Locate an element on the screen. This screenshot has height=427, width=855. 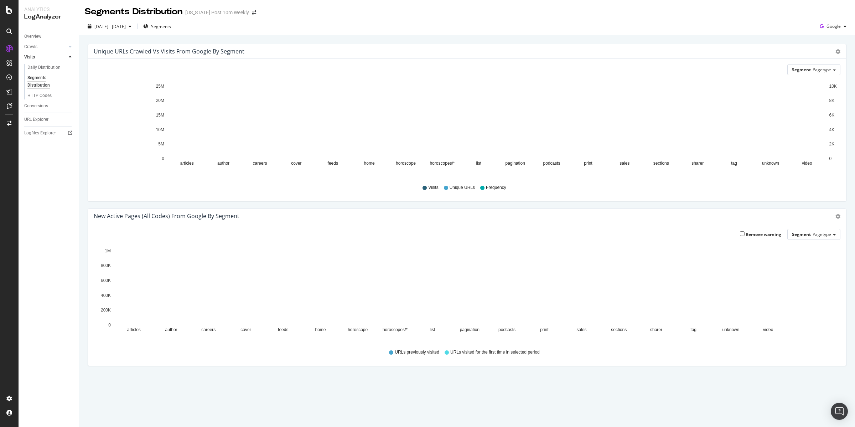
span: Visits is located at coordinates (433, 187).